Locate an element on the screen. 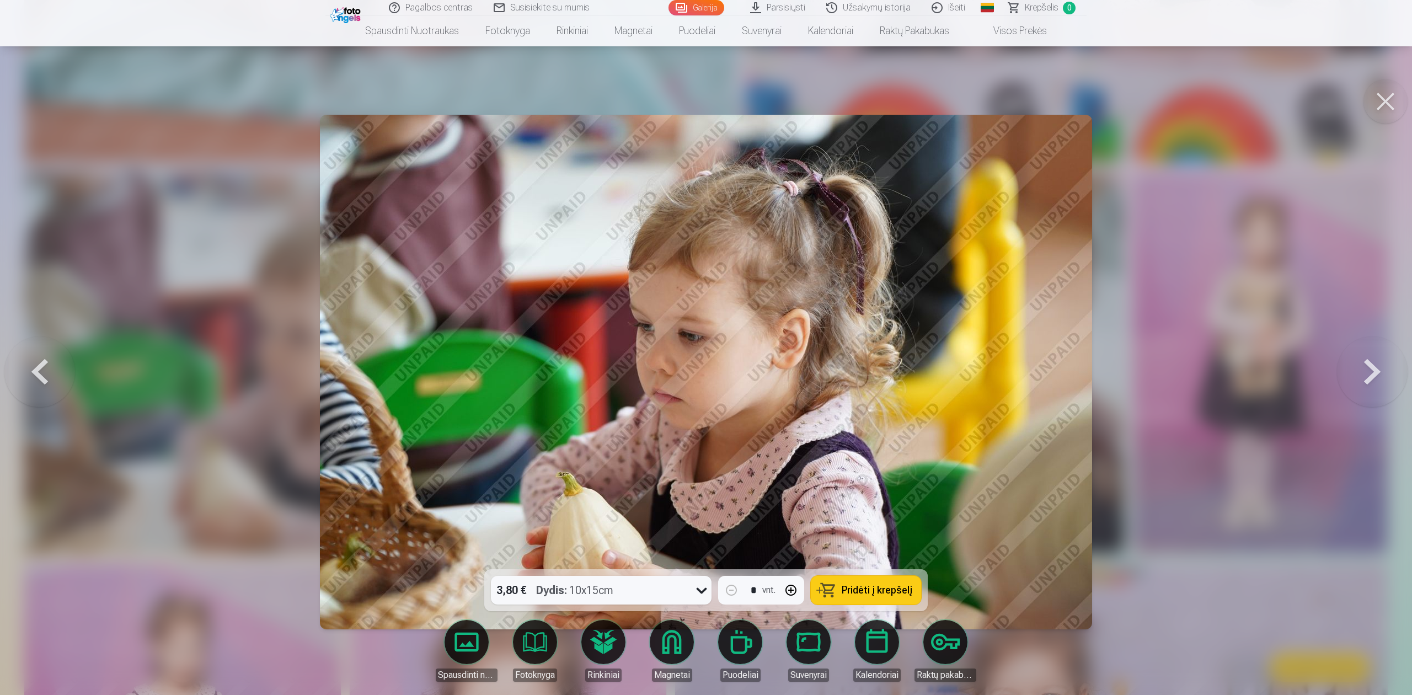  span: 0 is located at coordinates (1069, 8).